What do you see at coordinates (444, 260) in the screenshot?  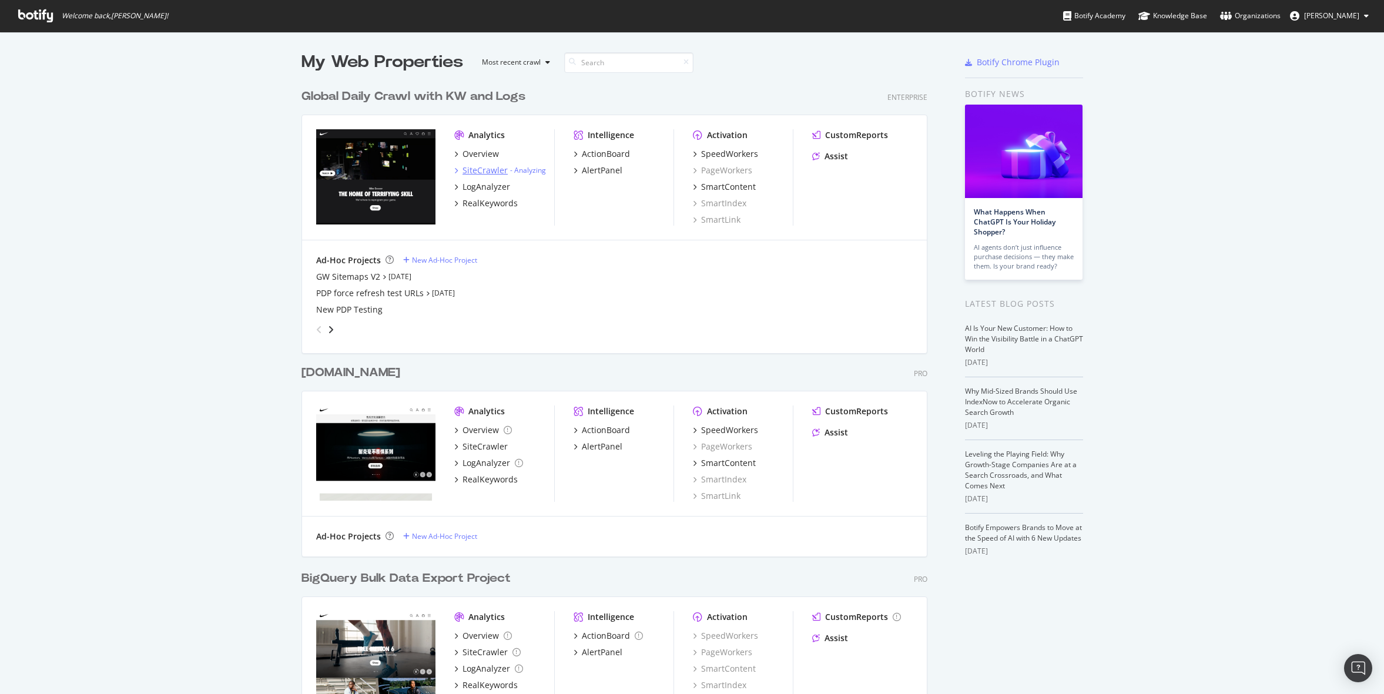 I see `div: New Ad-Hoc Project` at bounding box center [444, 260].